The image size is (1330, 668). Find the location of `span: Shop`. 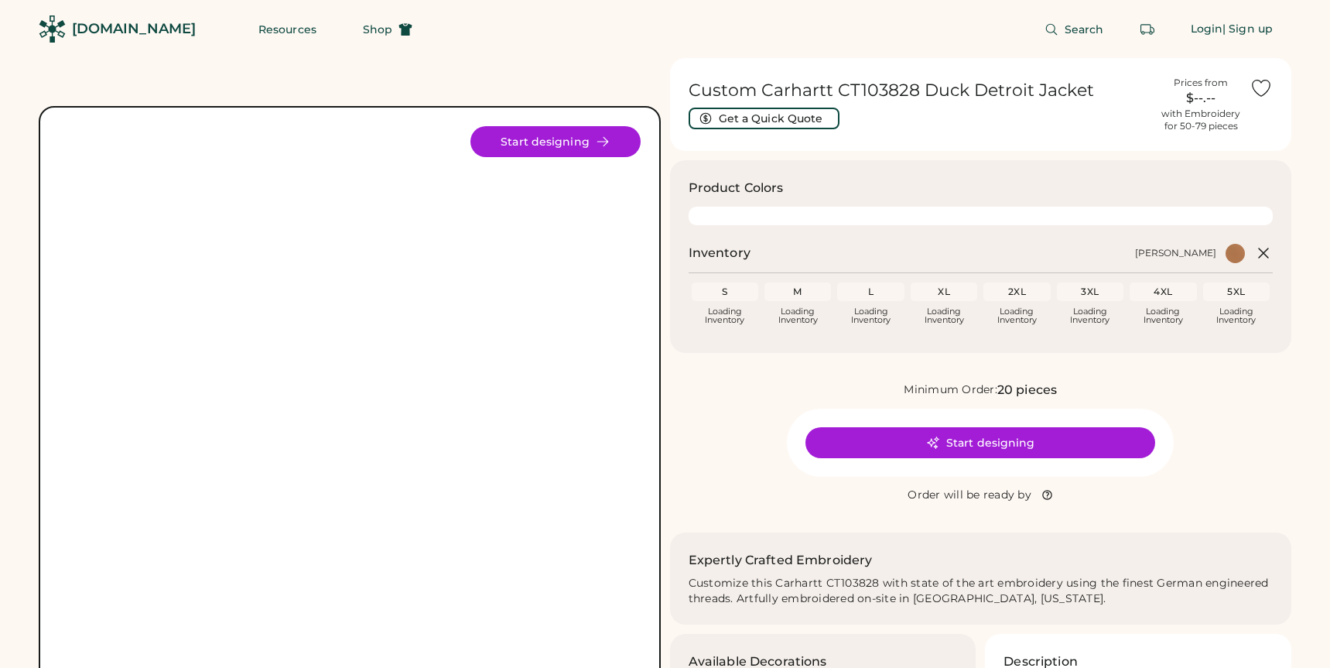

span: Shop is located at coordinates (377, 29).